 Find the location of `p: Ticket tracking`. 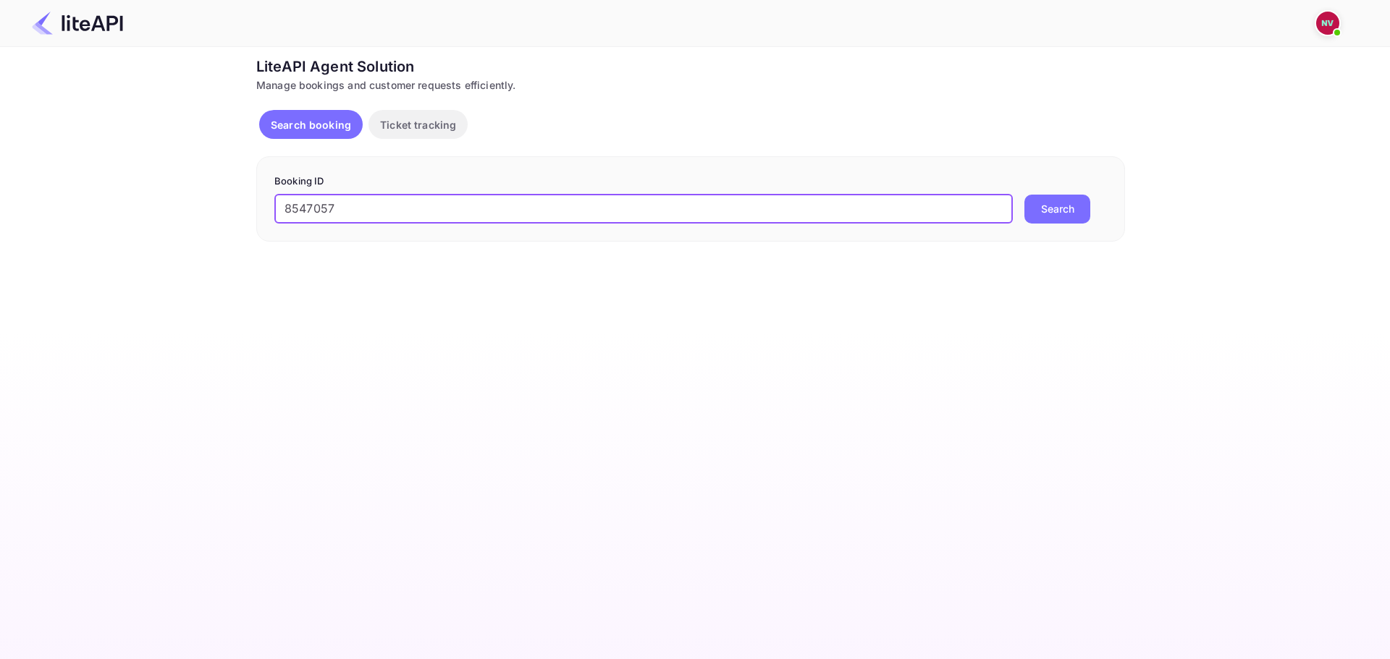

p: Ticket tracking is located at coordinates (418, 125).